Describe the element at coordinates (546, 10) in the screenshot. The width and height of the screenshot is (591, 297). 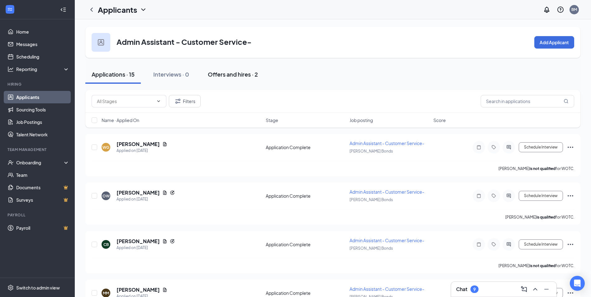
I see `svg: Notifications` at that location.